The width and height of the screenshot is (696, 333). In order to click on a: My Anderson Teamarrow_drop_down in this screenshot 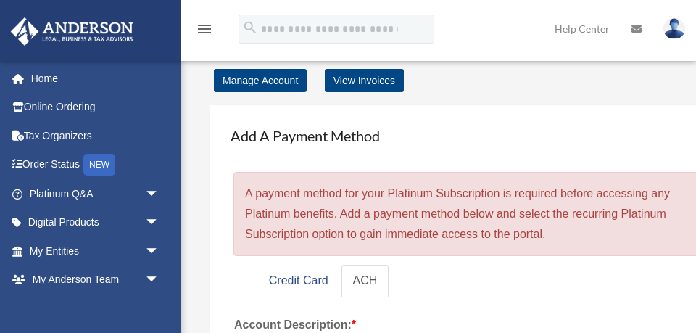, I will do `click(96, 280)`.